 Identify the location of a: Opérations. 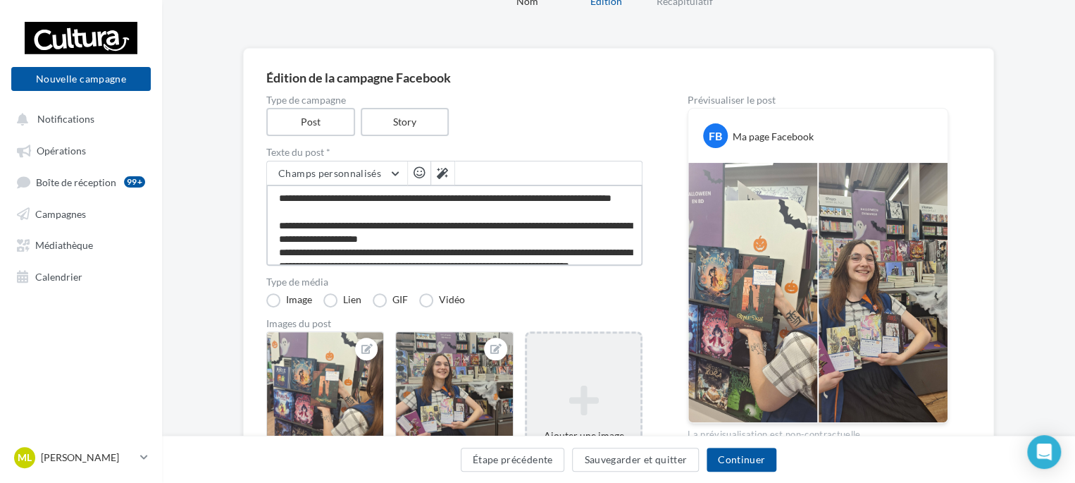
(81, 149).